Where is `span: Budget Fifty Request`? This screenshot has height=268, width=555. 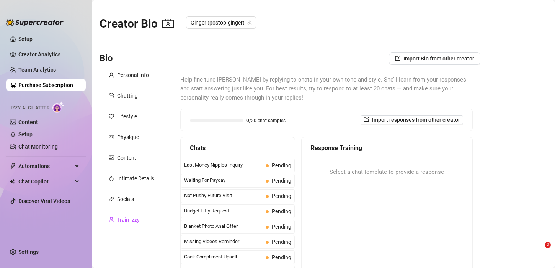
span: Budget Fifty Request is located at coordinates (223, 211).